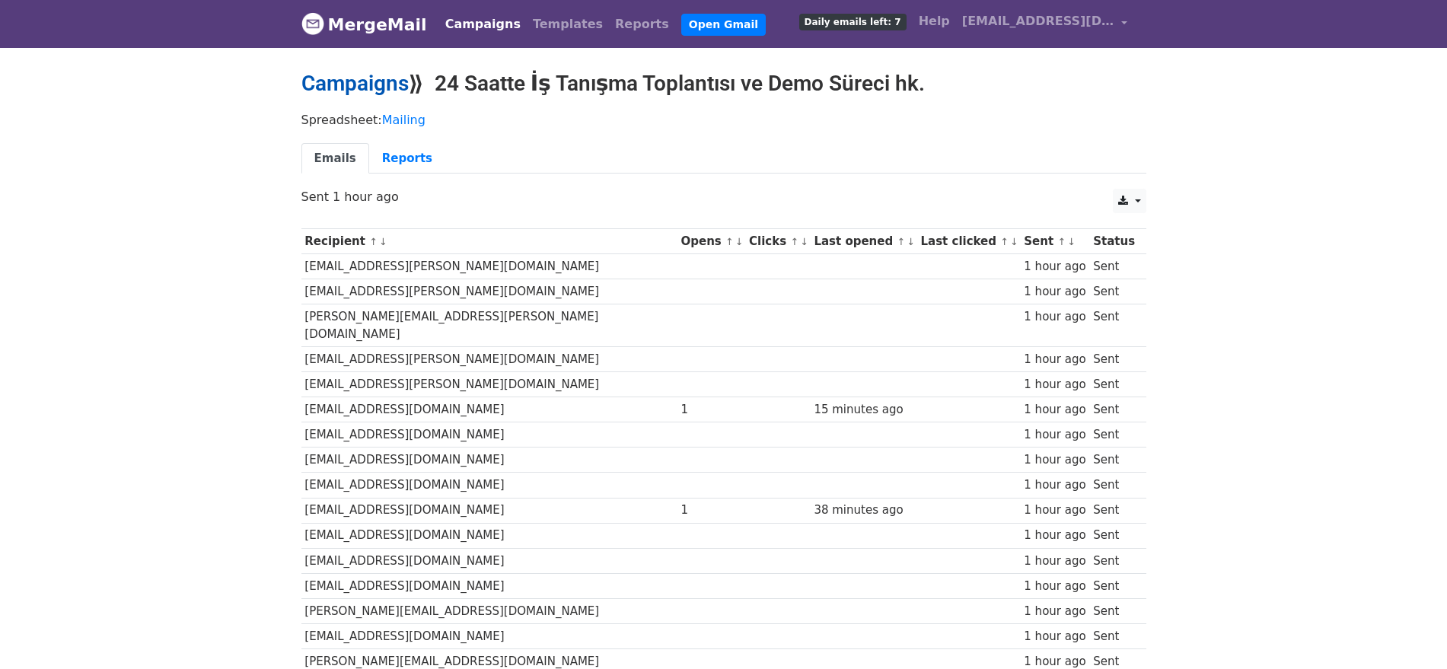 Image resolution: width=1447 pixels, height=669 pixels. Describe the element at coordinates (364, 24) in the screenshot. I see `a: MergeMail` at that location.